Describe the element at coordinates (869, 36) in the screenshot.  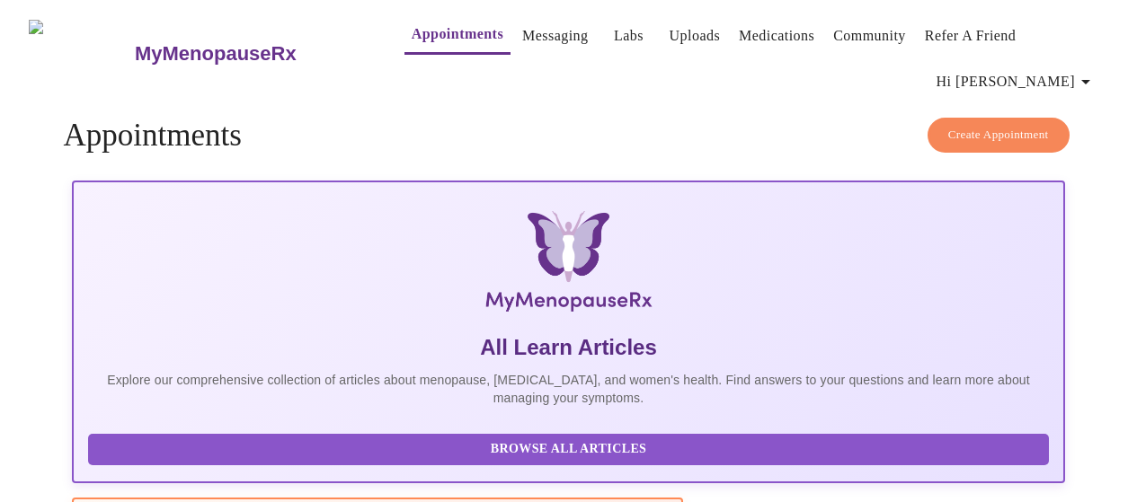
I see `a: Community` at that location.